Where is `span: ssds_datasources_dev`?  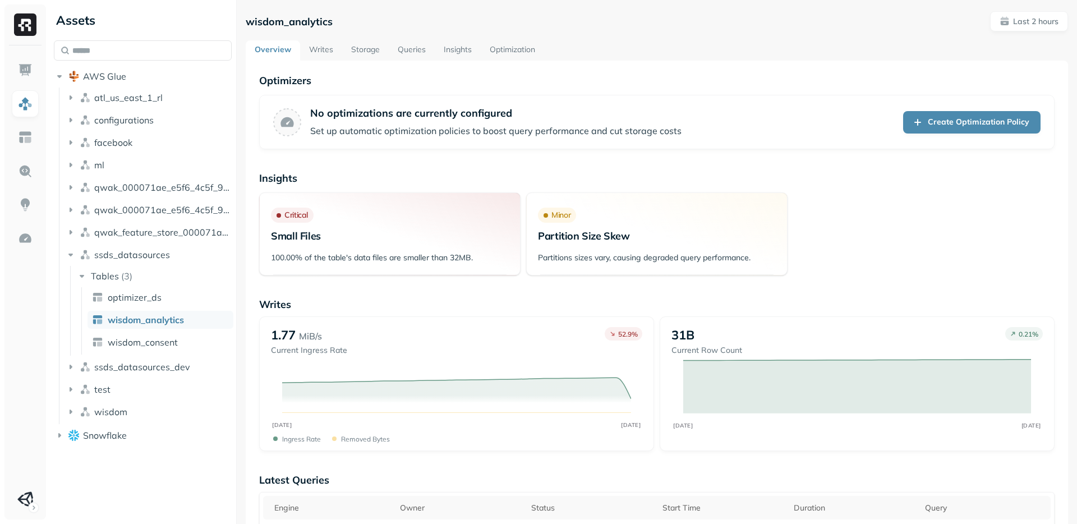
span: ssds_datasources_dev is located at coordinates (142, 367).